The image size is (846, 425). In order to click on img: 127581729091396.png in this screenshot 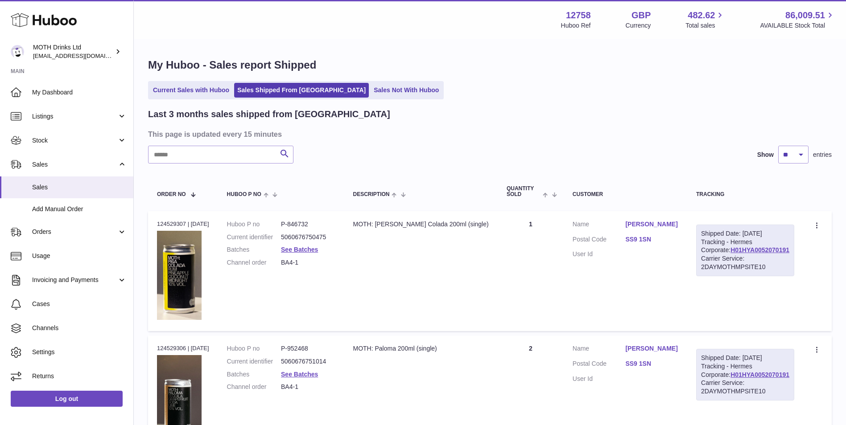, I will do `click(179, 275)`.